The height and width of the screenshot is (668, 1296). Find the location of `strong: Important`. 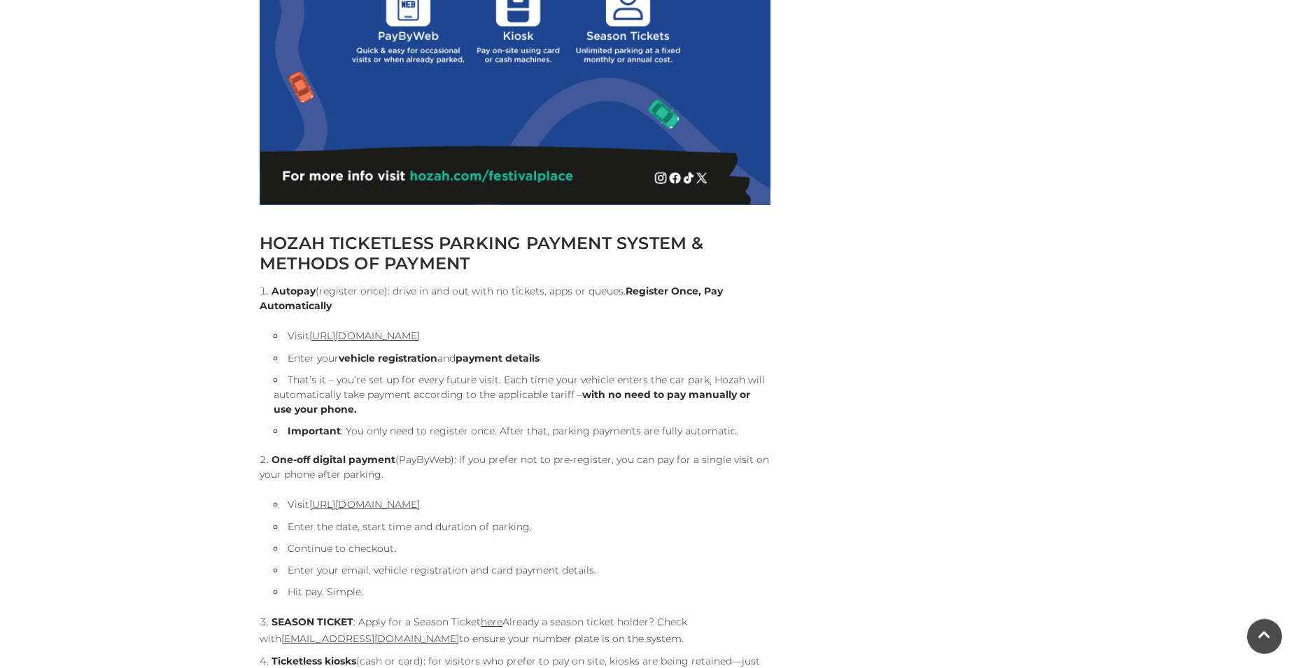

strong: Important is located at coordinates (314, 431).